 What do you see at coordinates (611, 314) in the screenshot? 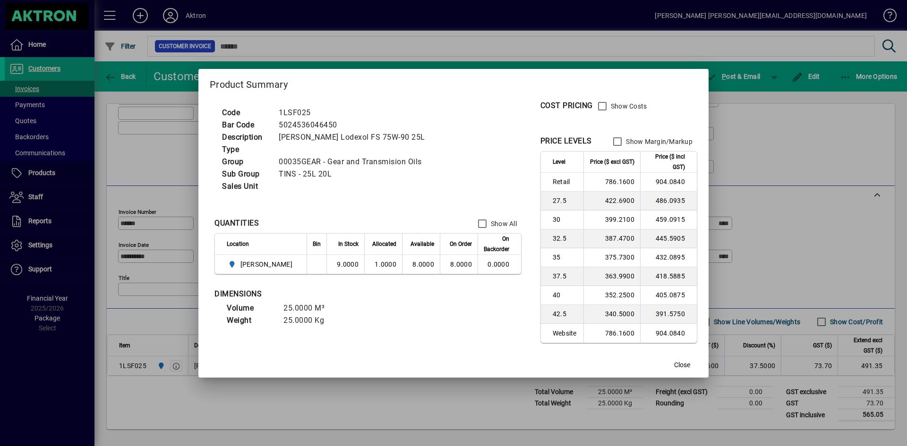
I see `td: 340.5000` at bounding box center [611, 314].